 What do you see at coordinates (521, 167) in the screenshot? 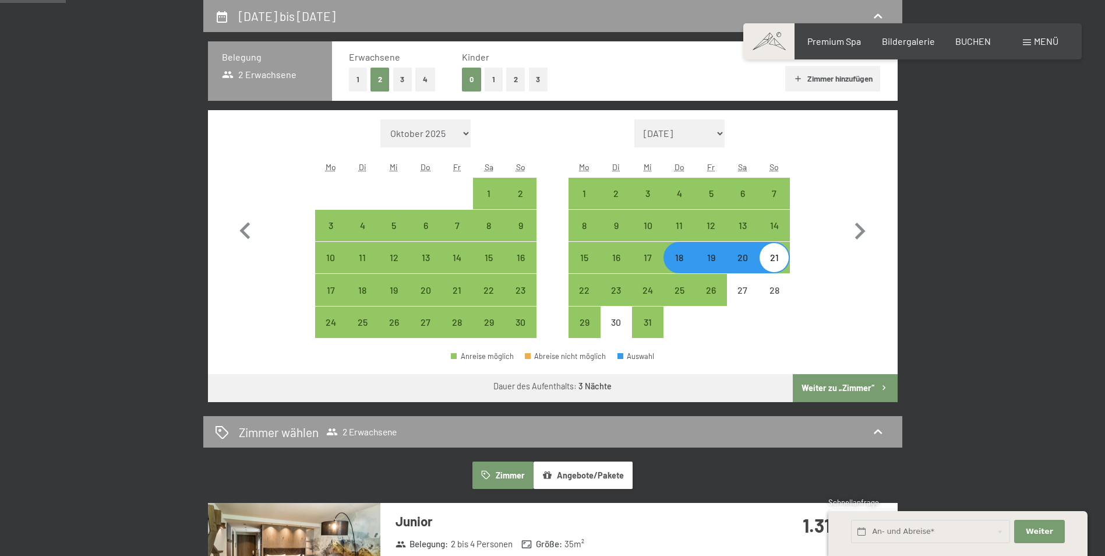
I see `abbr: Sonntag` at bounding box center [521, 167].